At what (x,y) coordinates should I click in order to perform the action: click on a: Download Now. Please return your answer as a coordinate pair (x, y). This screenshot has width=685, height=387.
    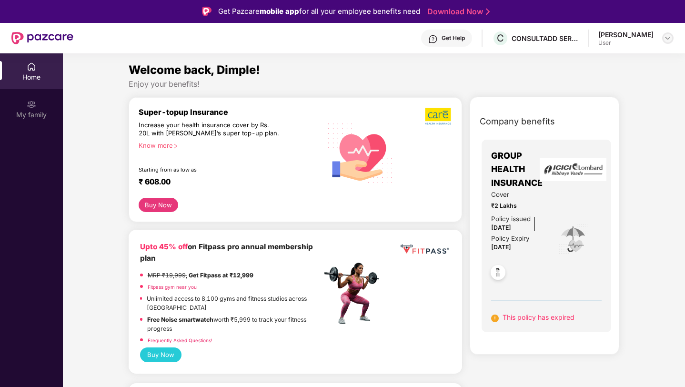
    Looking at the image, I should click on (457, 11).